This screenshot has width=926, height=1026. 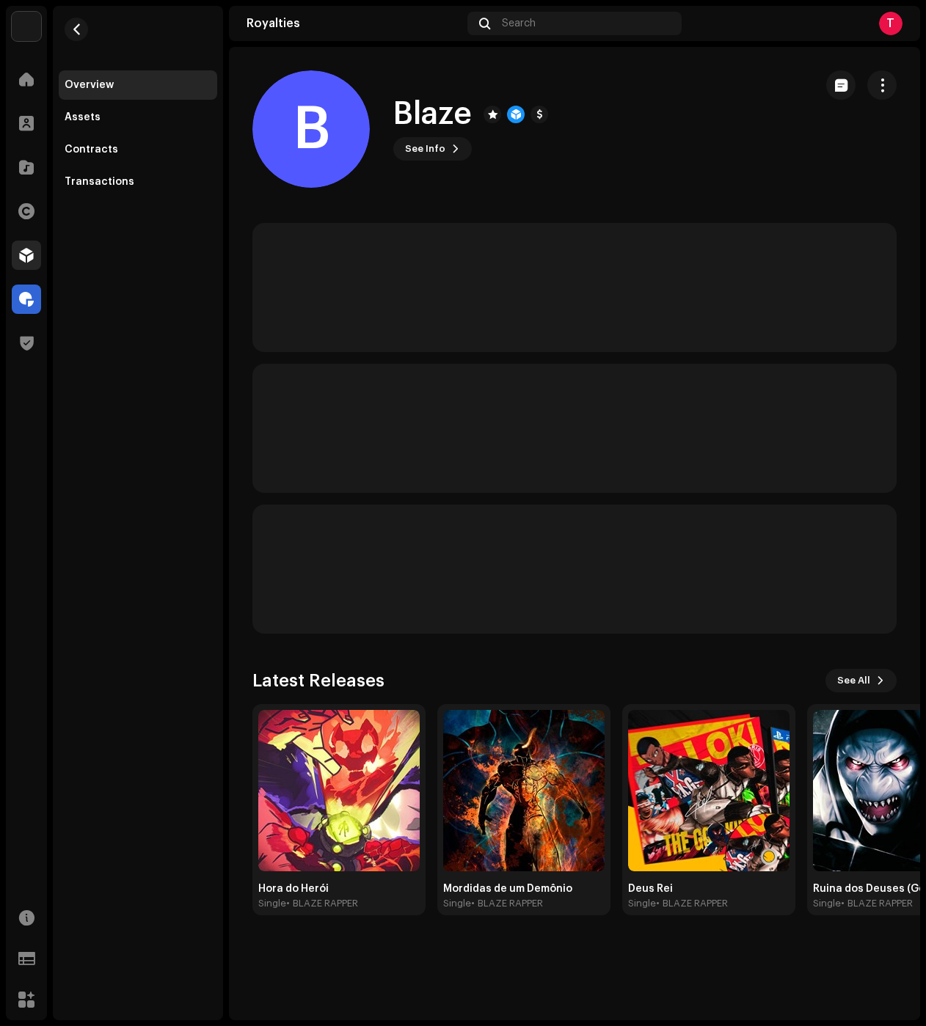 What do you see at coordinates (519, 23) in the screenshot?
I see `span: Search` at bounding box center [519, 23].